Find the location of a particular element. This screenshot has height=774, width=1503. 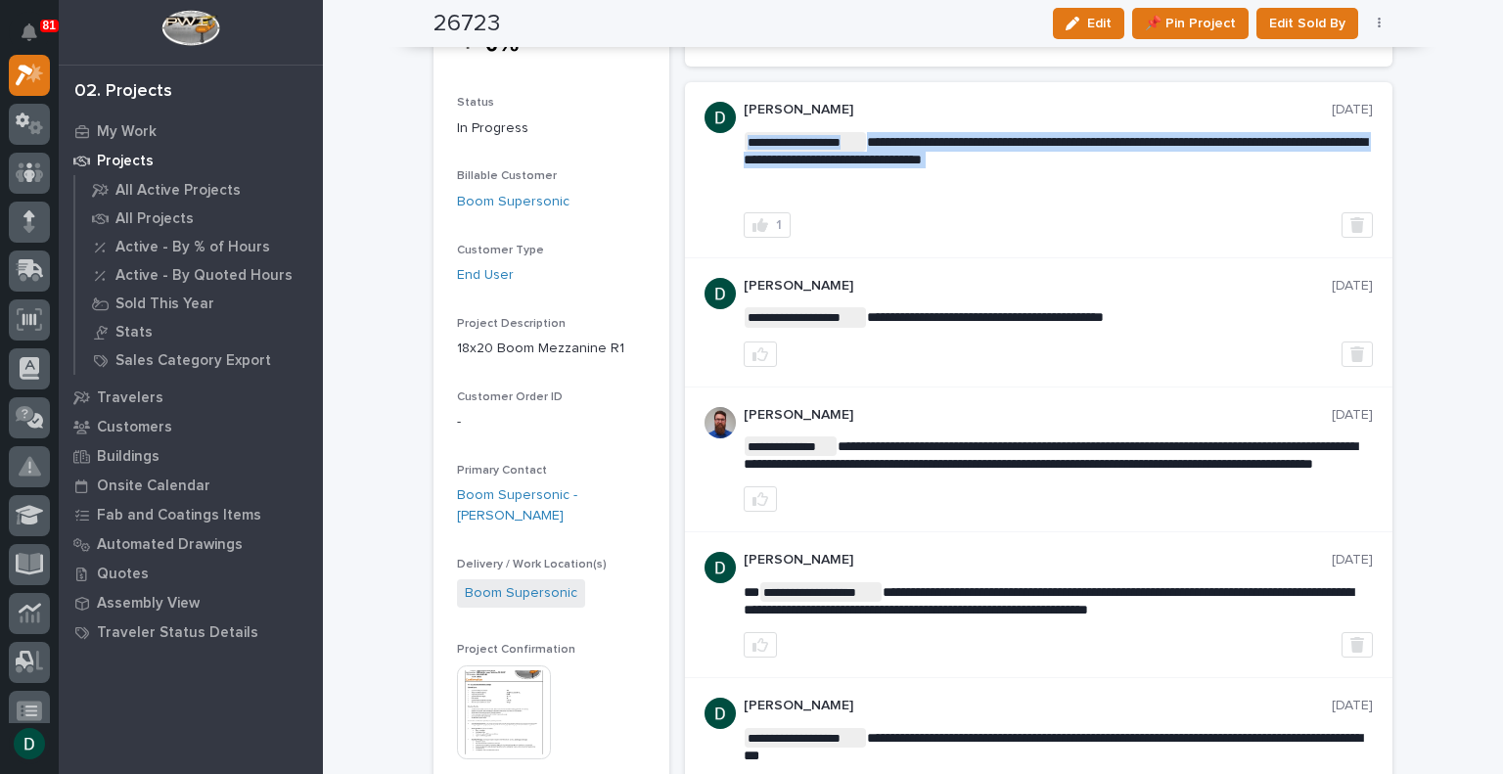

p: Automated Drawings is located at coordinates (169, 545).